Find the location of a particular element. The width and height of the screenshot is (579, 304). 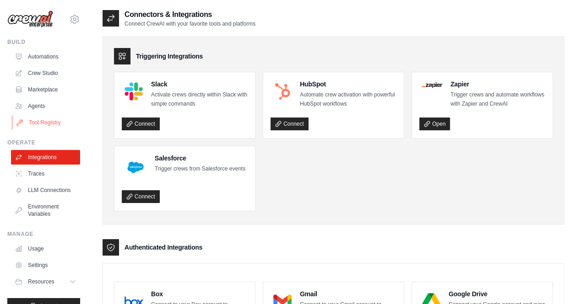

a: LLM Connections is located at coordinates (45, 190).